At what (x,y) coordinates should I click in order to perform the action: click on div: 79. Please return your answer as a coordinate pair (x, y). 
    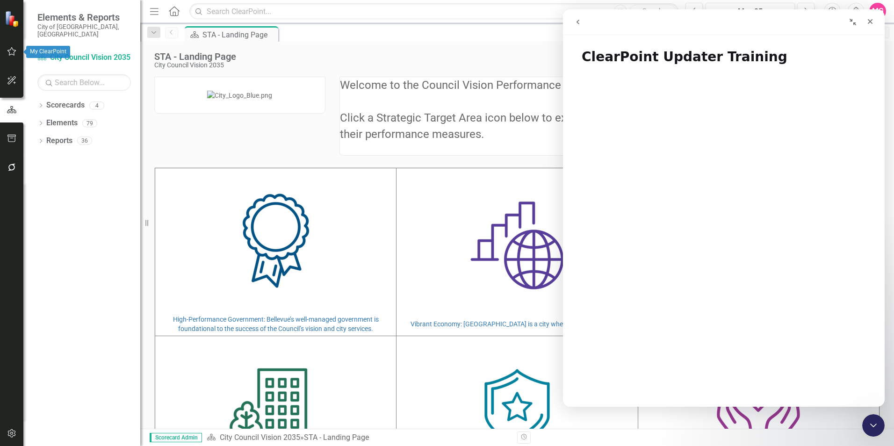
    Looking at the image, I should click on (90, 123).